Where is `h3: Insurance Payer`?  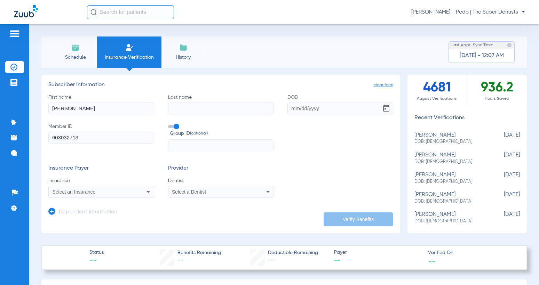
h3: Insurance Payer is located at coordinates (101, 169).